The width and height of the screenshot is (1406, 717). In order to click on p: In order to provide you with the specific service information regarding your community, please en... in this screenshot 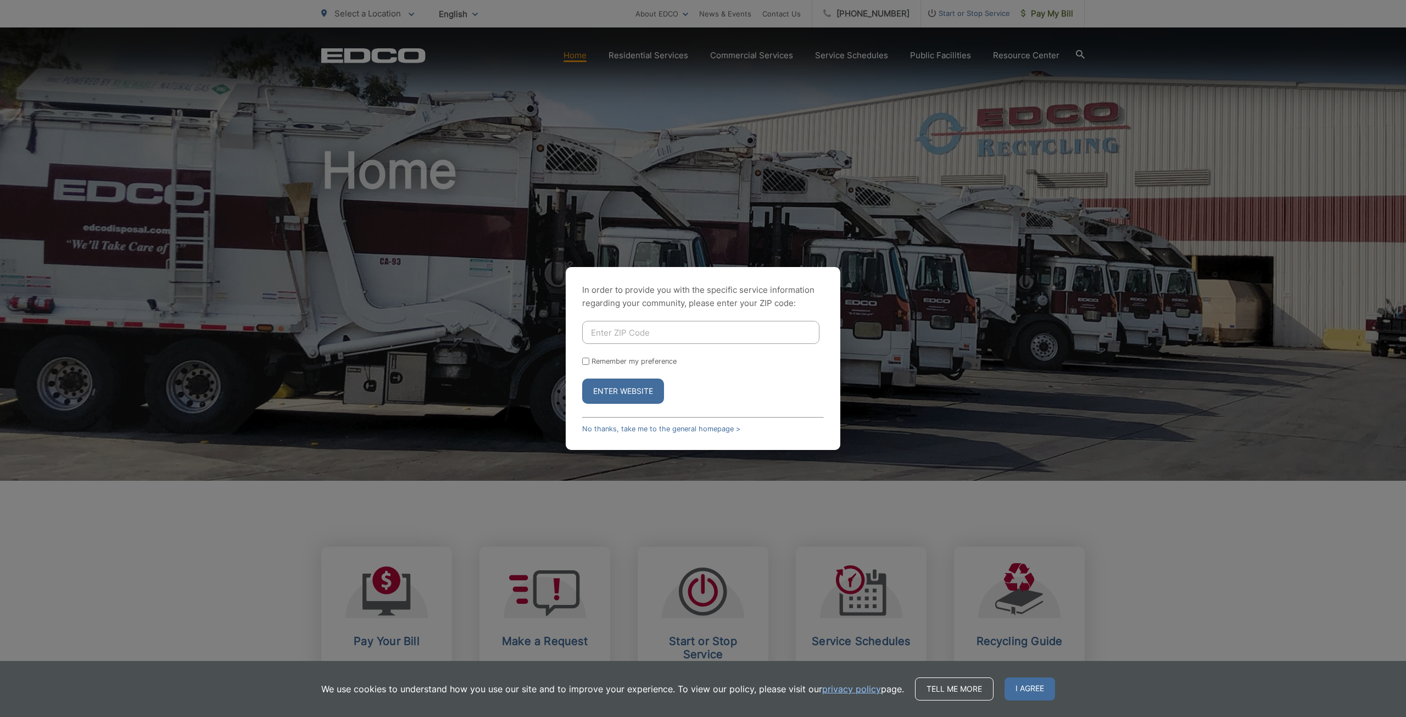, I will do `click(703, 297)`.